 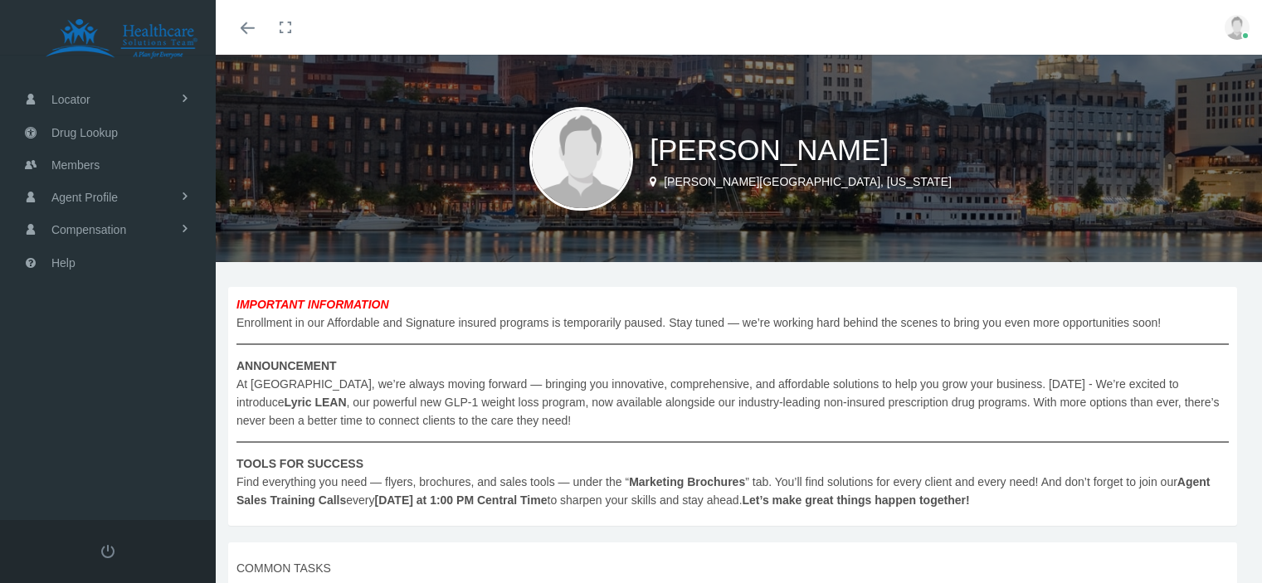 What do you see at coordinates (299, 464) in the screenshot?
I see `b: TOOLS FOR SUCCESS` at bounding box center [299, 464].